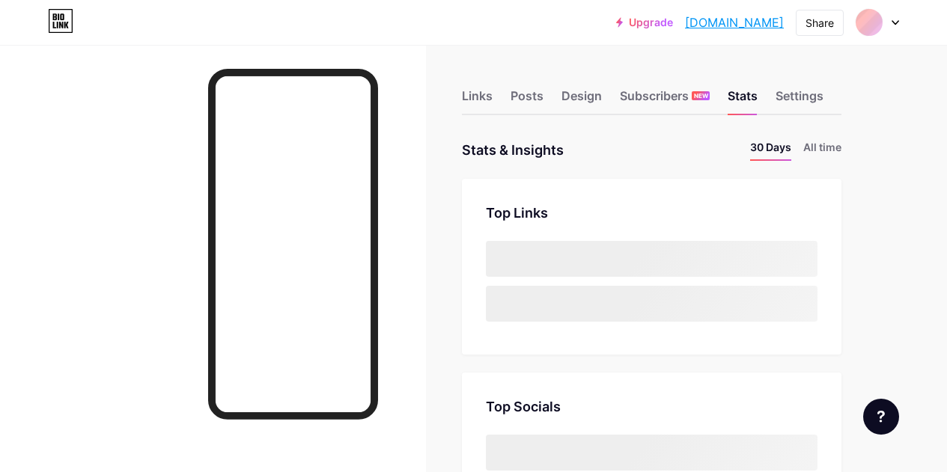 The width and height of the screenshot is (947, 472). What do you see at coordinates (665, 100) in the screenshot?
I see `div: Subscribers` at bounding box center [665, 100].